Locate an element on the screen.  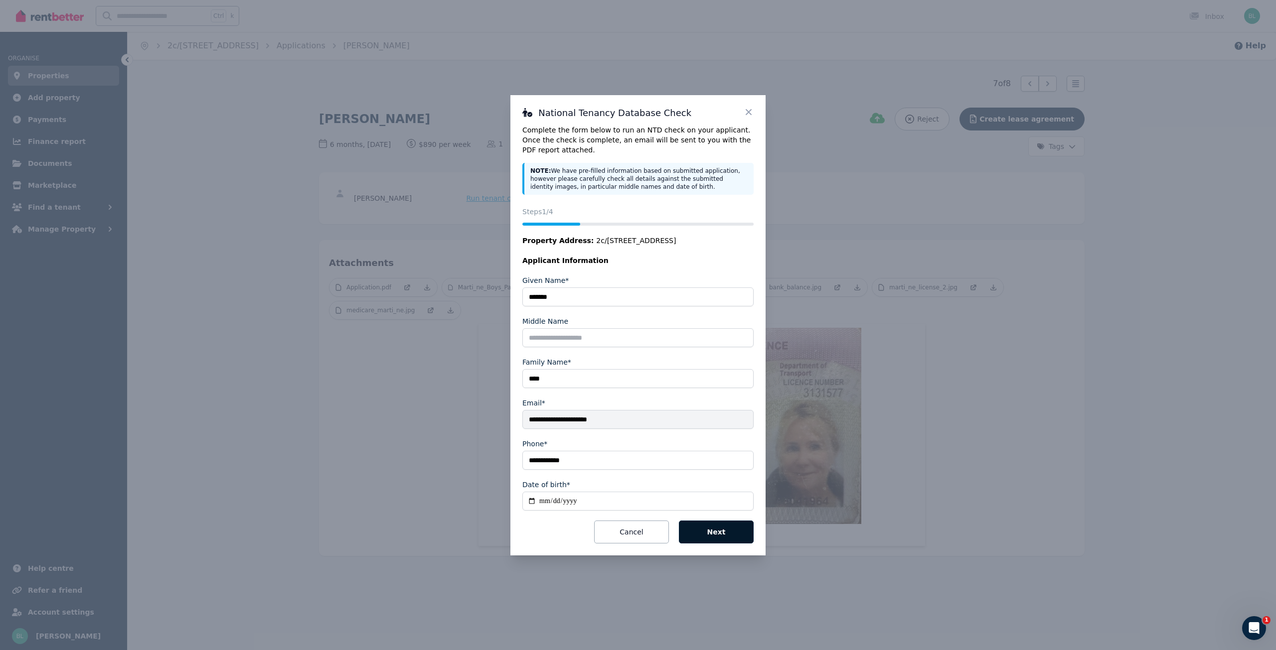
legend: Applicant Information is located at coordinates (638, 261).